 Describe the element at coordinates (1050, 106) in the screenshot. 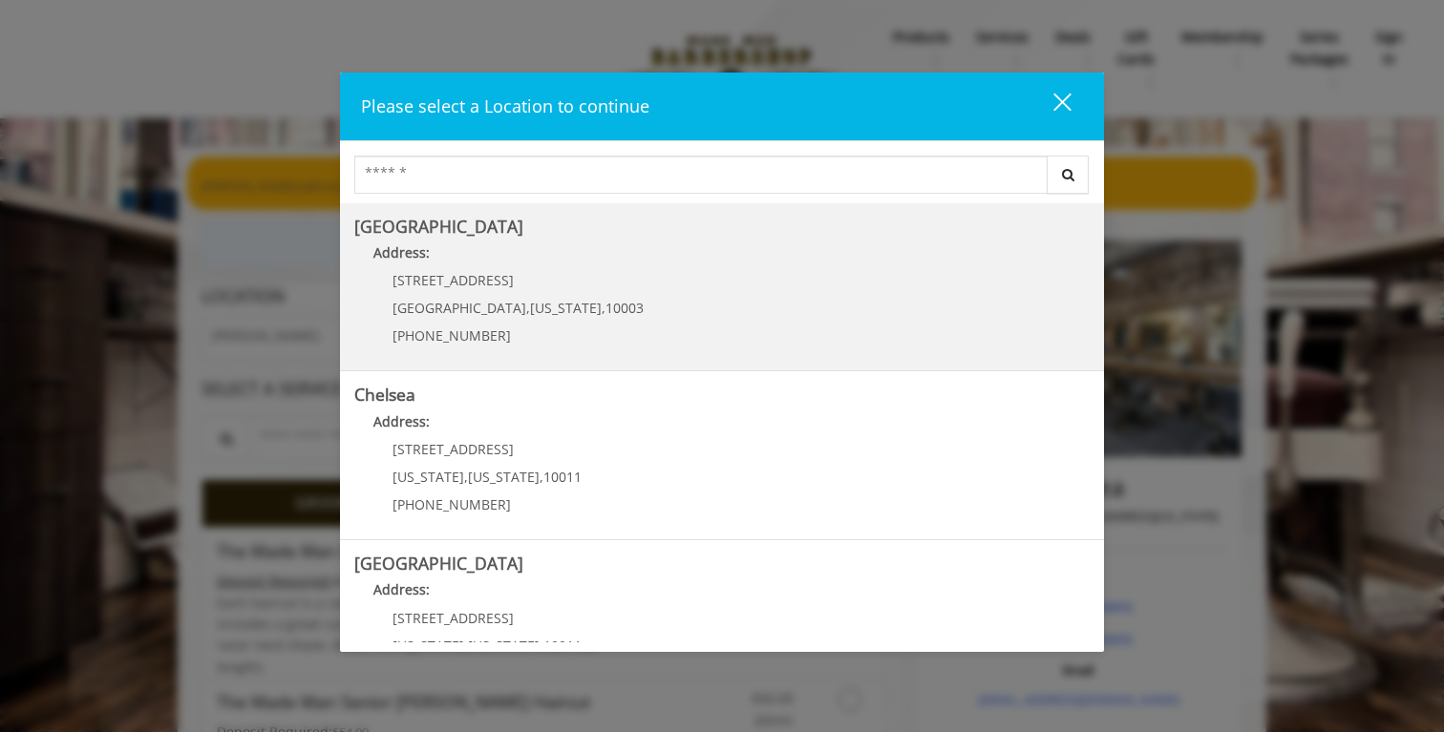

I see `button: close dialog` at that location.